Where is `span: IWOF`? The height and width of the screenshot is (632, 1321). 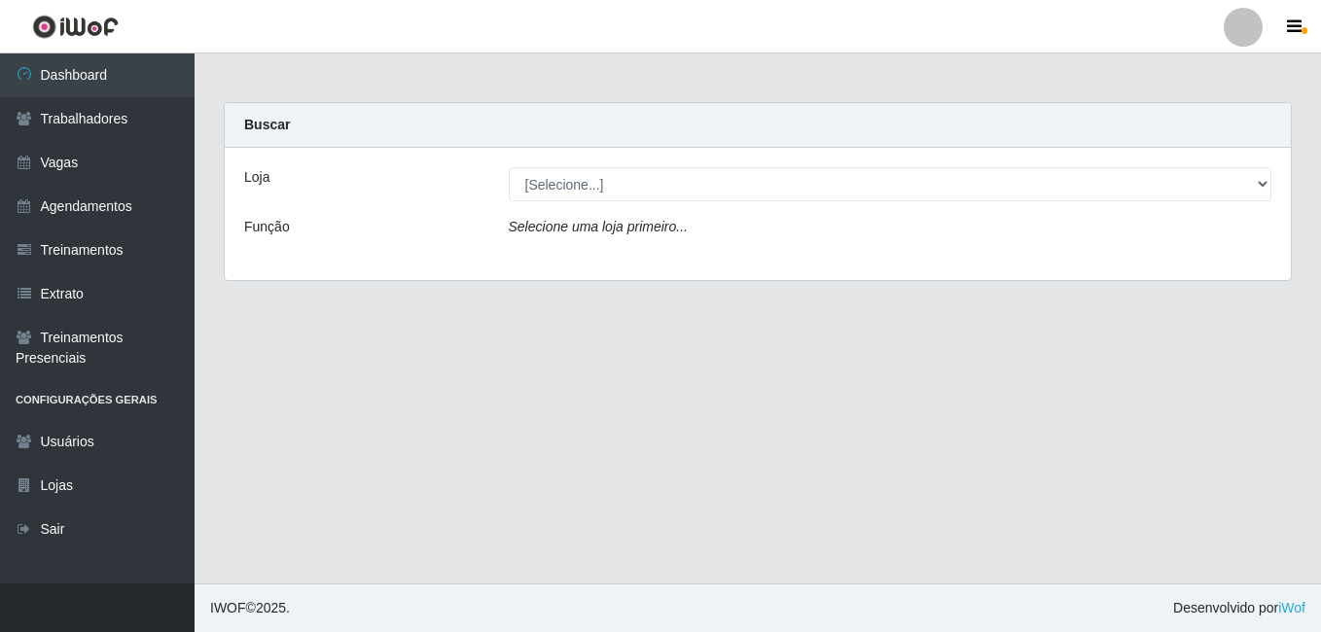
span: IWOF is located at coordinates (228, 608).